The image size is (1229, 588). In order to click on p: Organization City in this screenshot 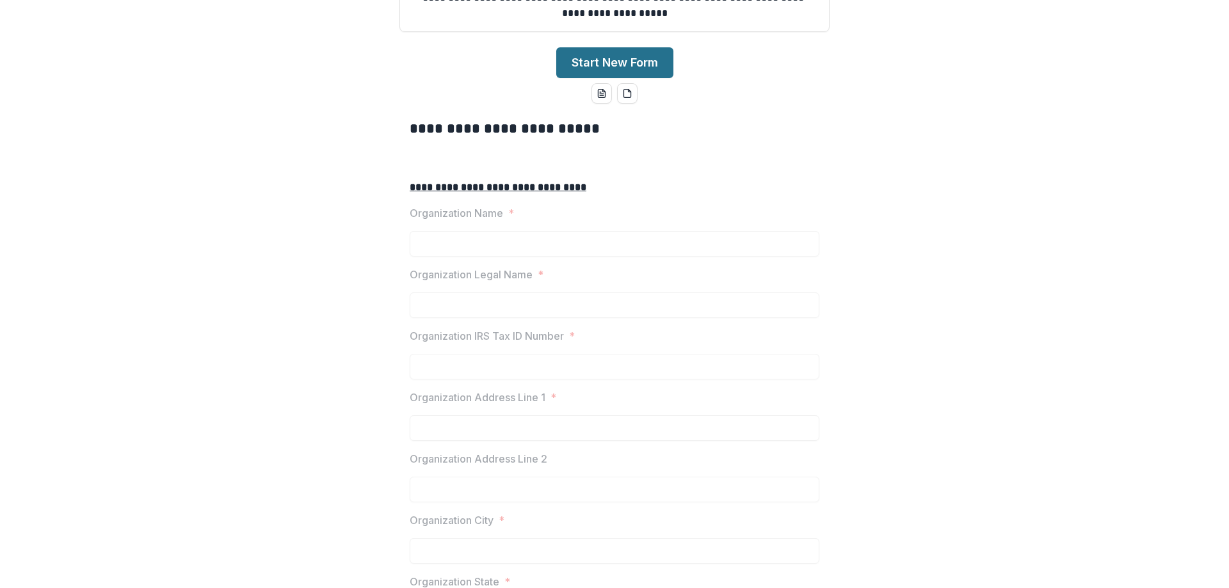, I will do `click(451, 521)`.